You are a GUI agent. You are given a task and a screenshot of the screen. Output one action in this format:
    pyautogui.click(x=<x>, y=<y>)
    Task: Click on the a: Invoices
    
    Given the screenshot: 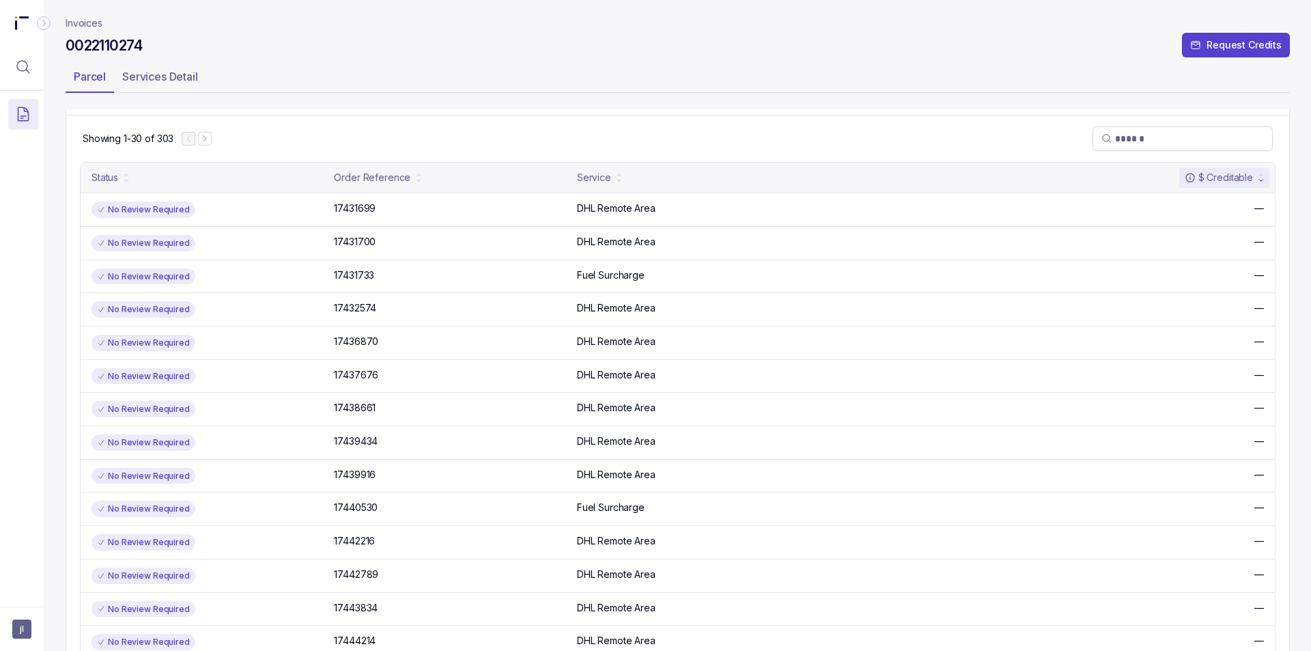 What is the action you would take?
    pyautogui.click(x=84, y=23)
    